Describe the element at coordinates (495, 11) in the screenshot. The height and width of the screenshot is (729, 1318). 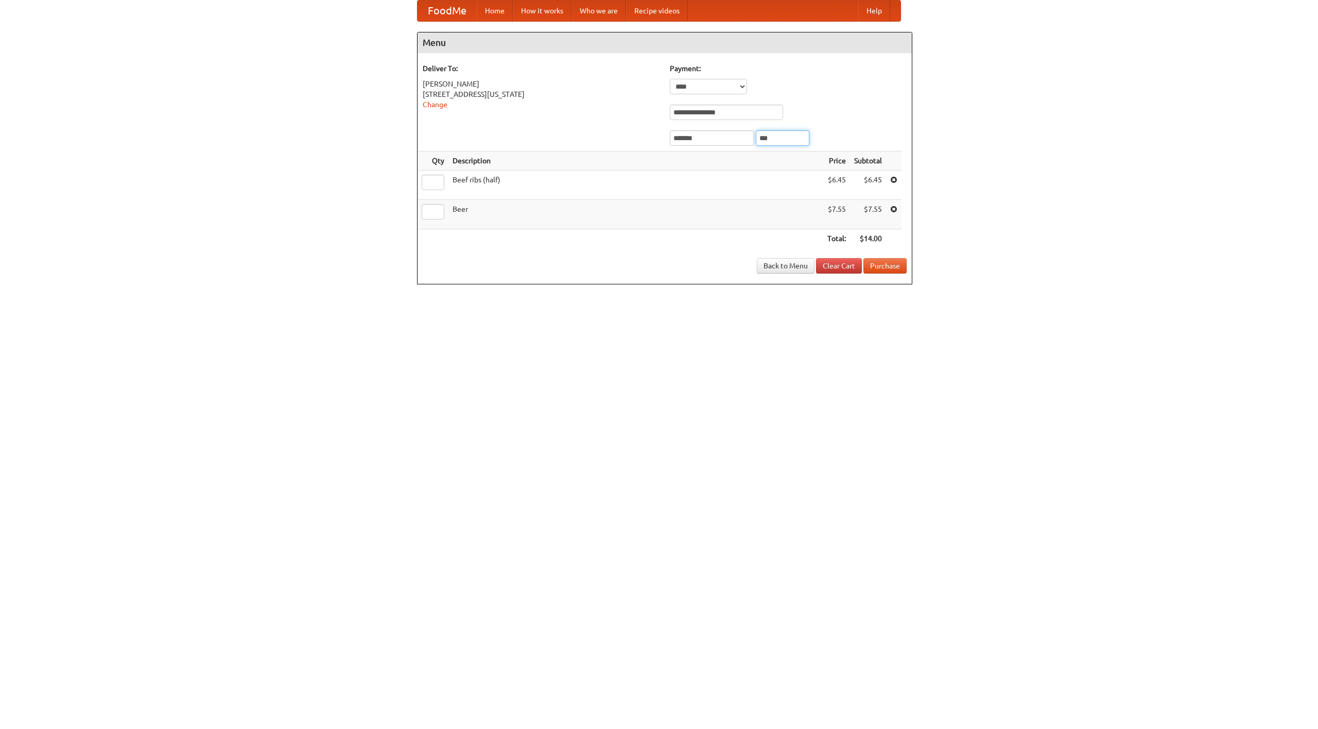
I see `a: Home` at that location.